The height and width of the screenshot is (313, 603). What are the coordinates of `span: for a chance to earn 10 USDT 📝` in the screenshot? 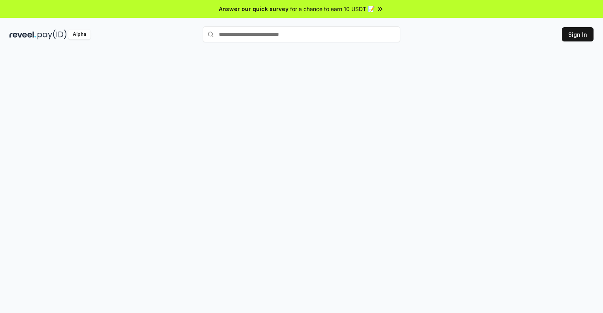 It's located at (332, 9).